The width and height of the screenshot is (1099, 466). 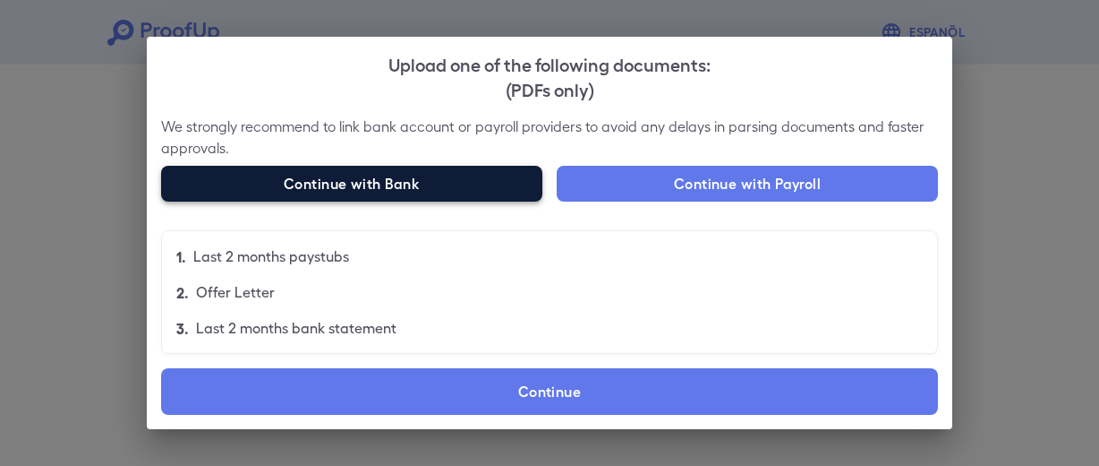 What do you see at coordinates (271, 256) in the screenshot?
I see `p: Last 2 months paystubs` at bounding box center [271, 256].